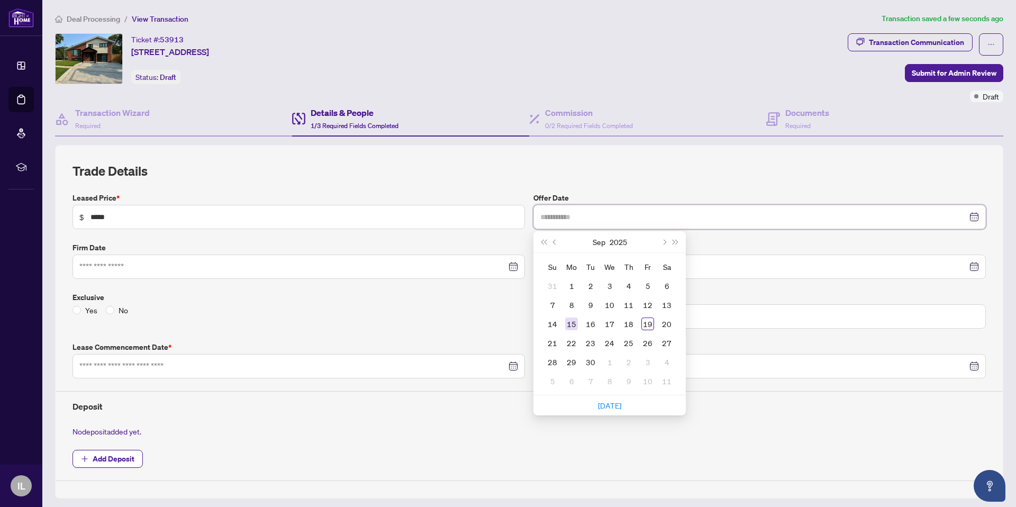  I want to click on td: 2025-09-07, so click(552, 305).